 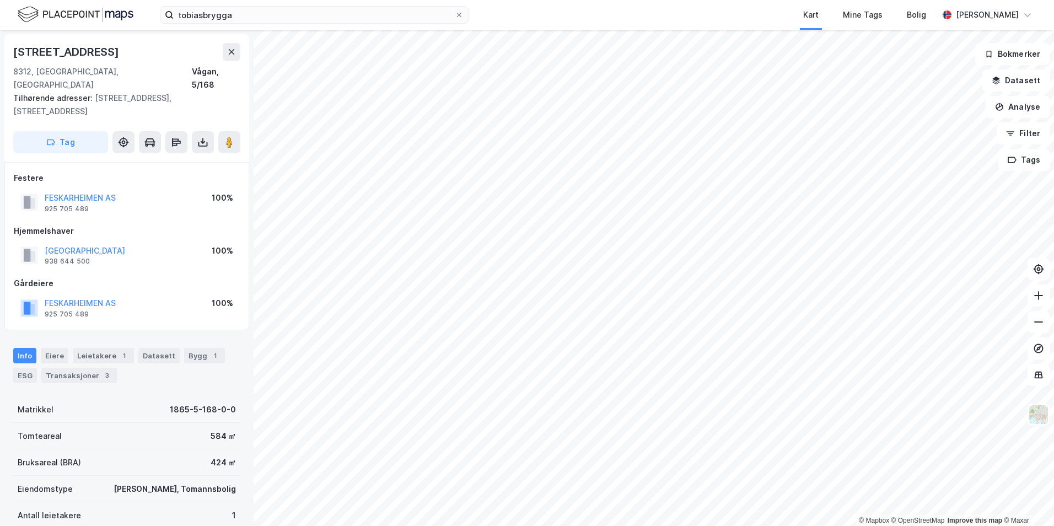 I want to click on div: Datasett, so click(x=159, y=356).